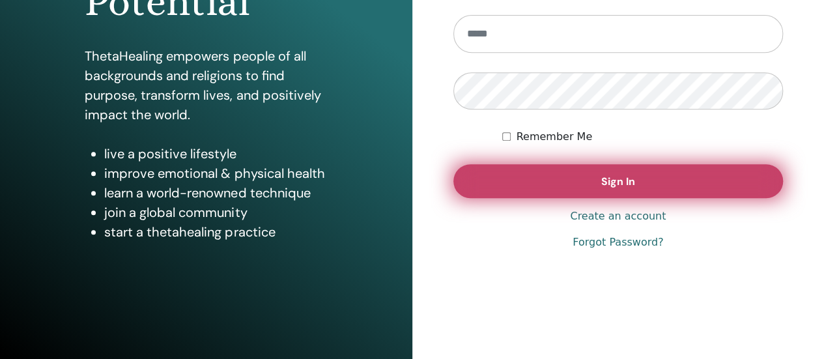 The width and height of the screenshot is (824, 359). What do you see at coordinates (216, 193) in the screenshot?
I see `li: learn a world-renowned technique` at bounding box center [216, 193].